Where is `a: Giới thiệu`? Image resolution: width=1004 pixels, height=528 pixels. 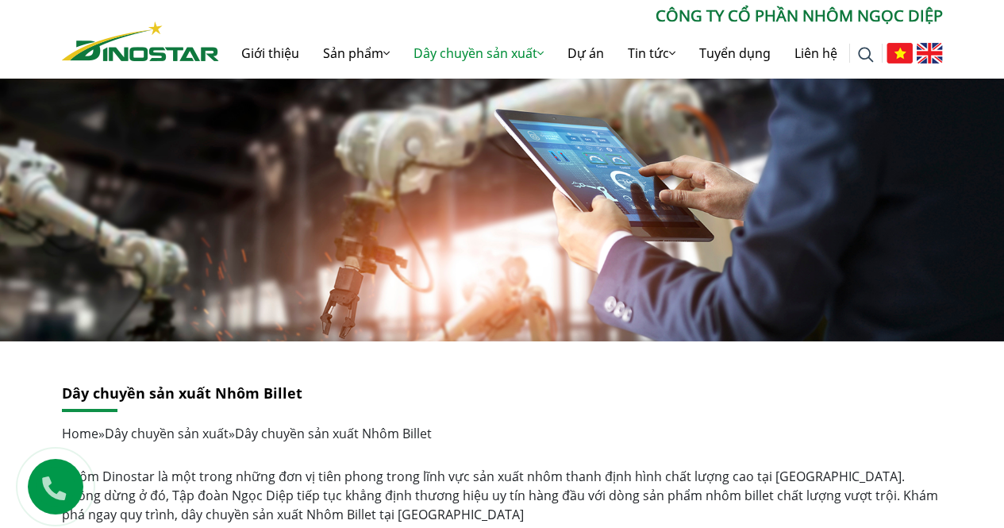
a: Giới thiệu is located at coordinates (270, 53).